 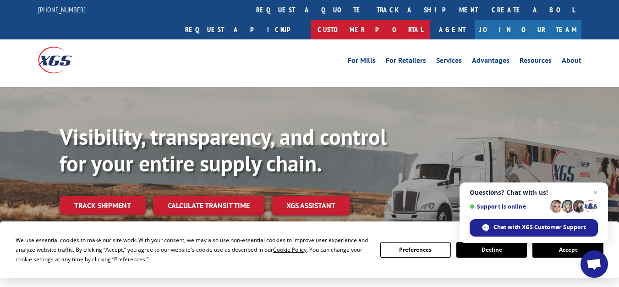 What do you see at coordinates (416, 250) in the screenshot?
I see `button: Preferences` at bounding box center [416, 250].